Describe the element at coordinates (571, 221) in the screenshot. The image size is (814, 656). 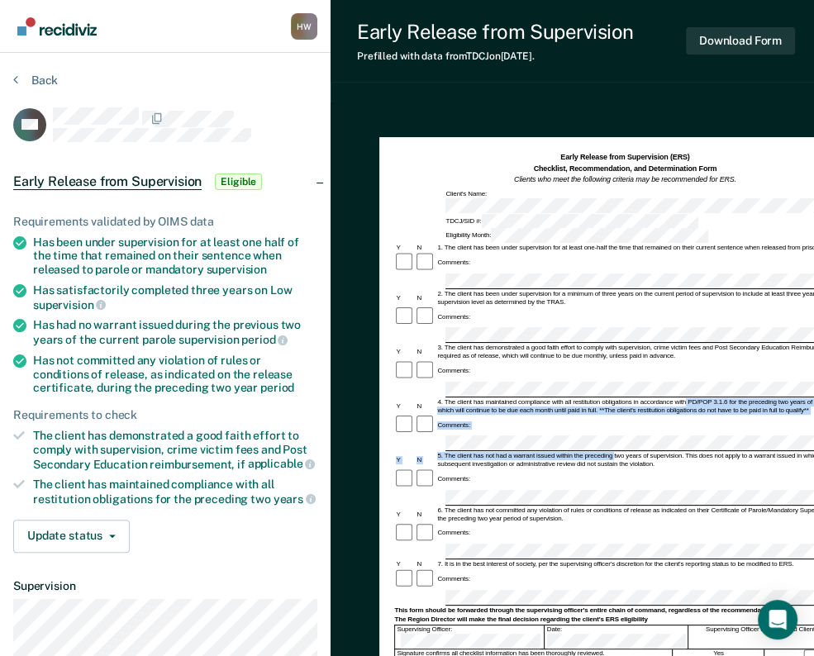
I see `div: TDCJ/SID #:` at that location.